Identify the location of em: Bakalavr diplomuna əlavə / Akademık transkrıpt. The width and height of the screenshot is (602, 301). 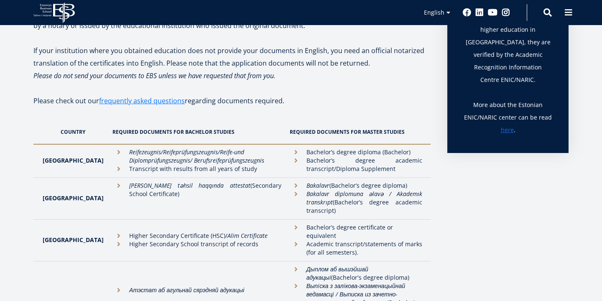
(364, 198).